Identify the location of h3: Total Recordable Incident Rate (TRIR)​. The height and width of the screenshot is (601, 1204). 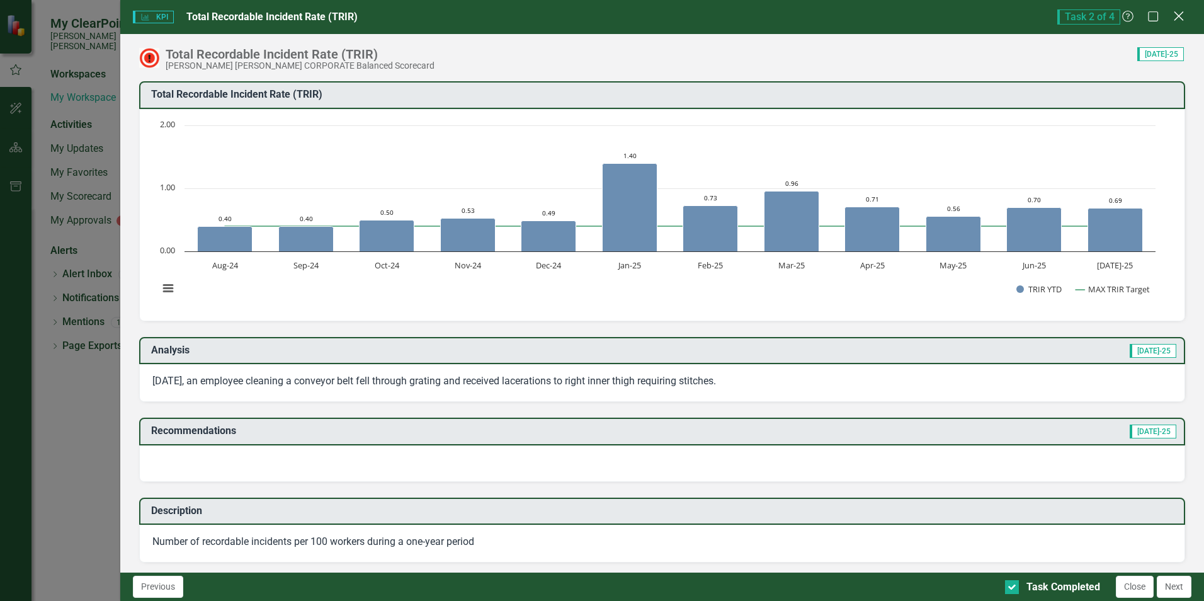
(664, 94).